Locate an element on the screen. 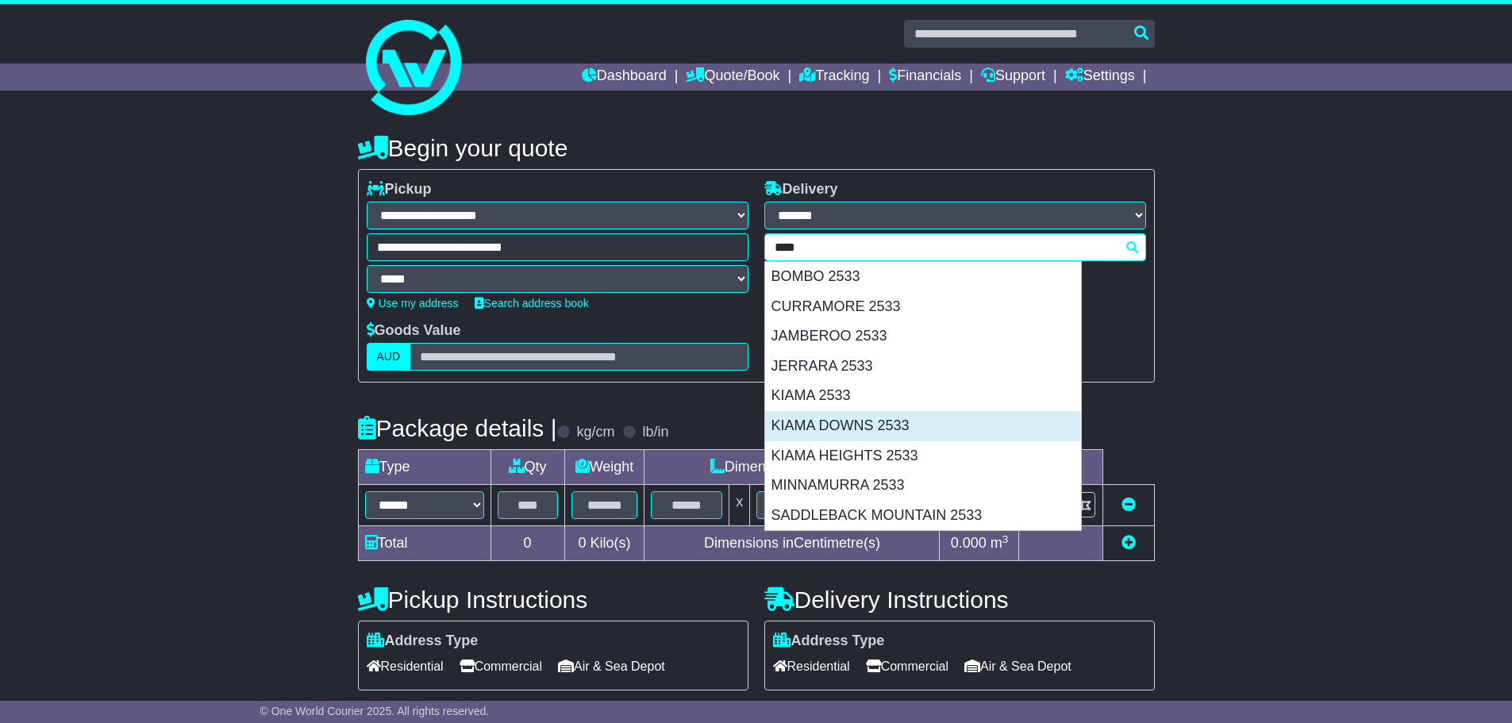 The image size is (1512, 723). a: Search address book is located at coordinates (532, 303).